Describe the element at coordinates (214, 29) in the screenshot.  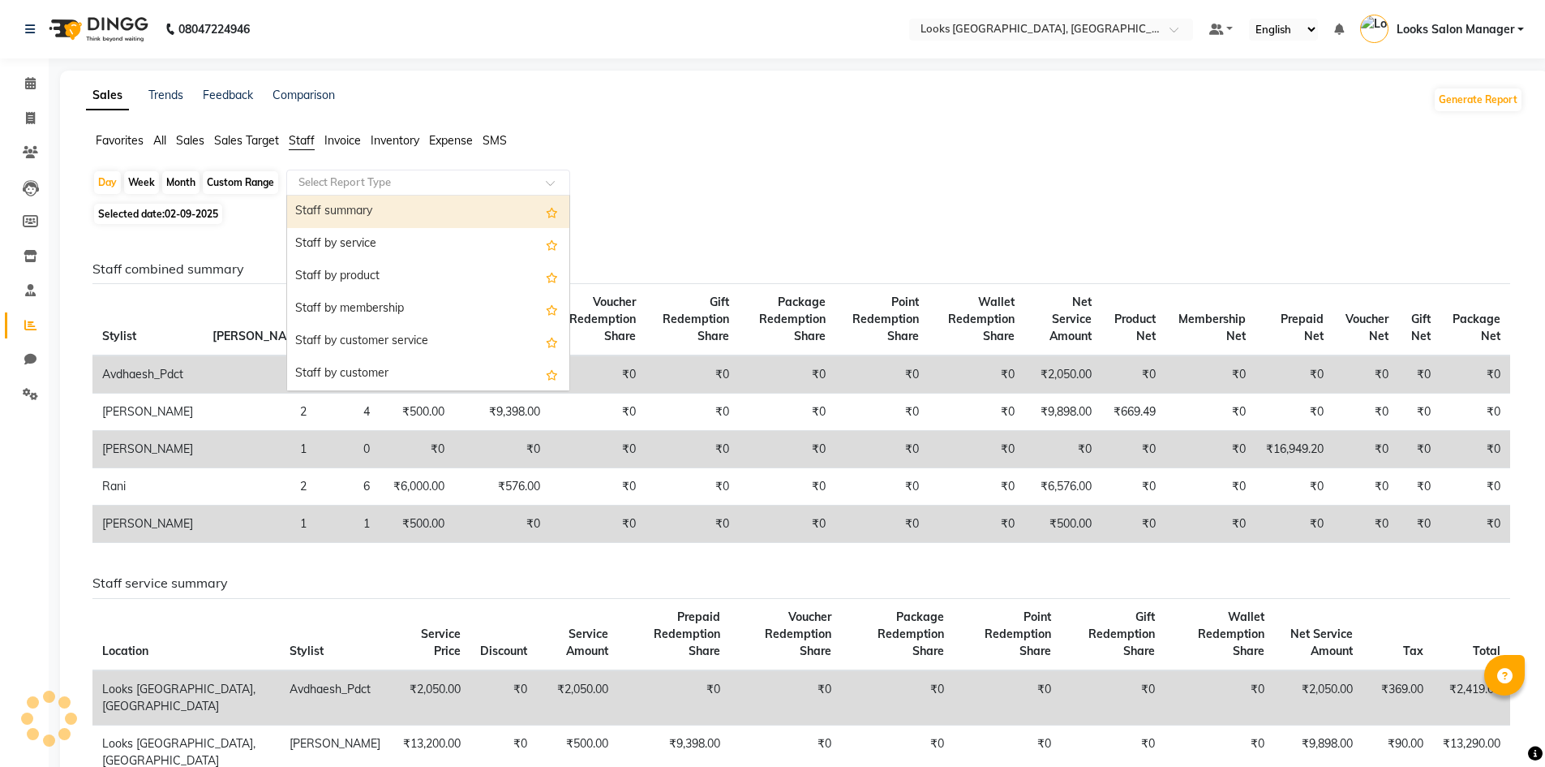
I see `b: 08047224946` at that location.